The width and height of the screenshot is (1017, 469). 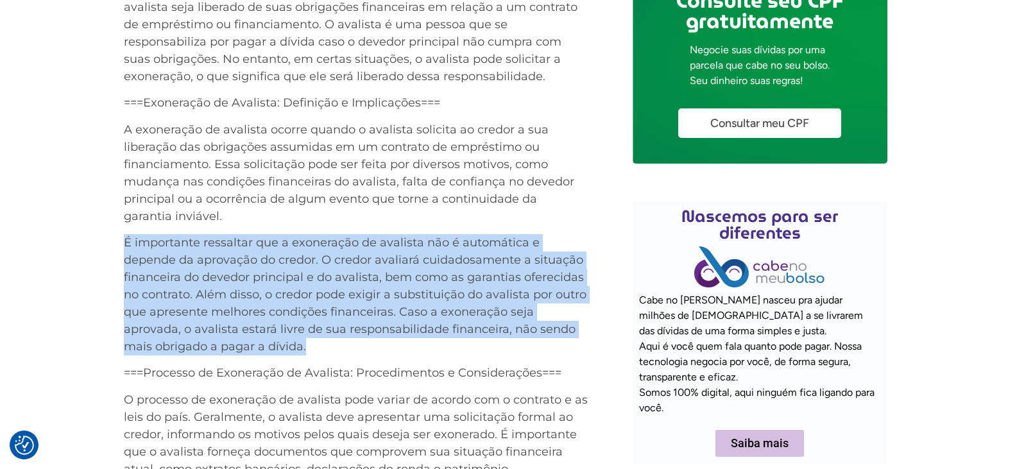 What do you see at coordinates (356, 103) in the screenshot?
I see `p: ===Exoneração de Avalista: Definição e Implicações===` at bounding box center [356, 103].